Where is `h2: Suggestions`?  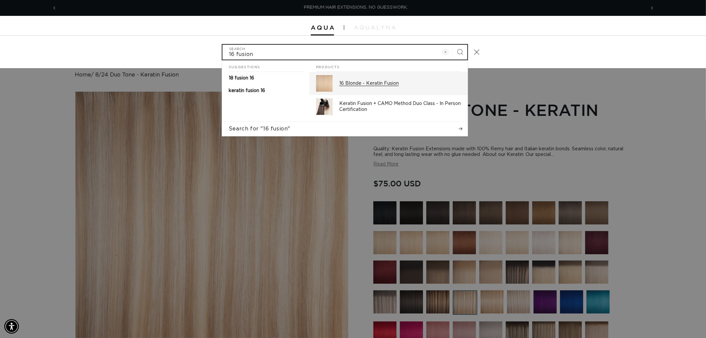
h2: Suggestions is located at coordinates (266, 66).